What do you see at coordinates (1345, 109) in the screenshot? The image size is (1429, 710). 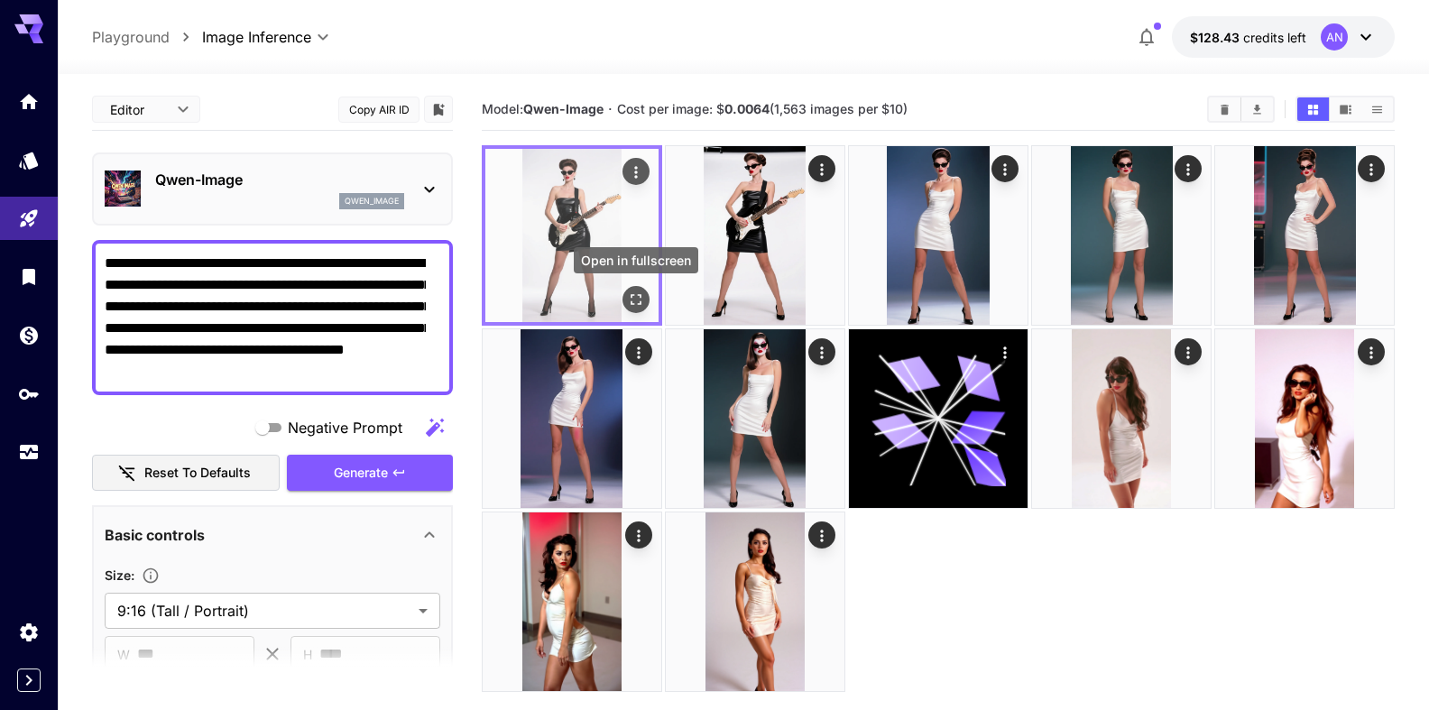 I see `div: Show images in grid viewShow images in video viewShow images in list view` at bounding box center [1345, 109].